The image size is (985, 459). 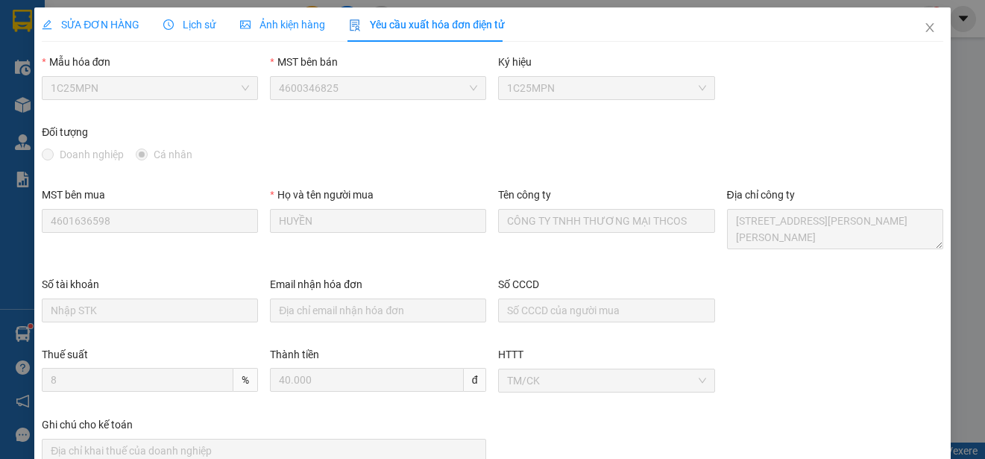 What do you see at coordinates (137, 380) in the screenshot?
I see `input: Thuế suất` at bounding box center [137, 380].